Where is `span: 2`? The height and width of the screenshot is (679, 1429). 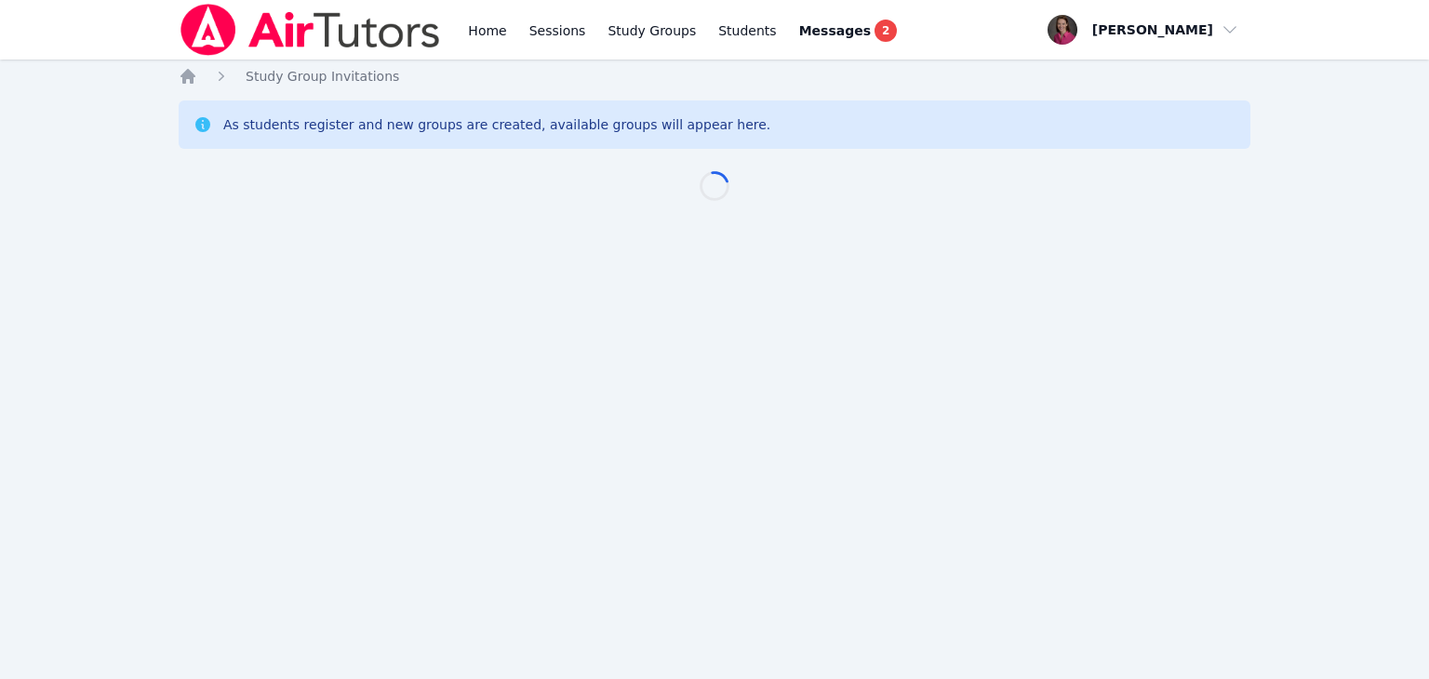 span: 2 is located at coordinates (886, 31).